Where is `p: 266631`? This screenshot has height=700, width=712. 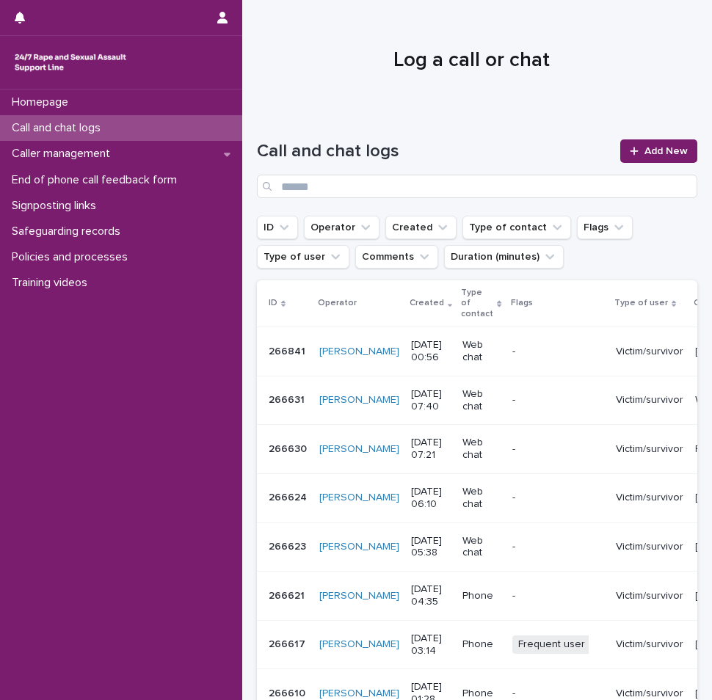 p: 266631 is located at coordinates (288, 399).